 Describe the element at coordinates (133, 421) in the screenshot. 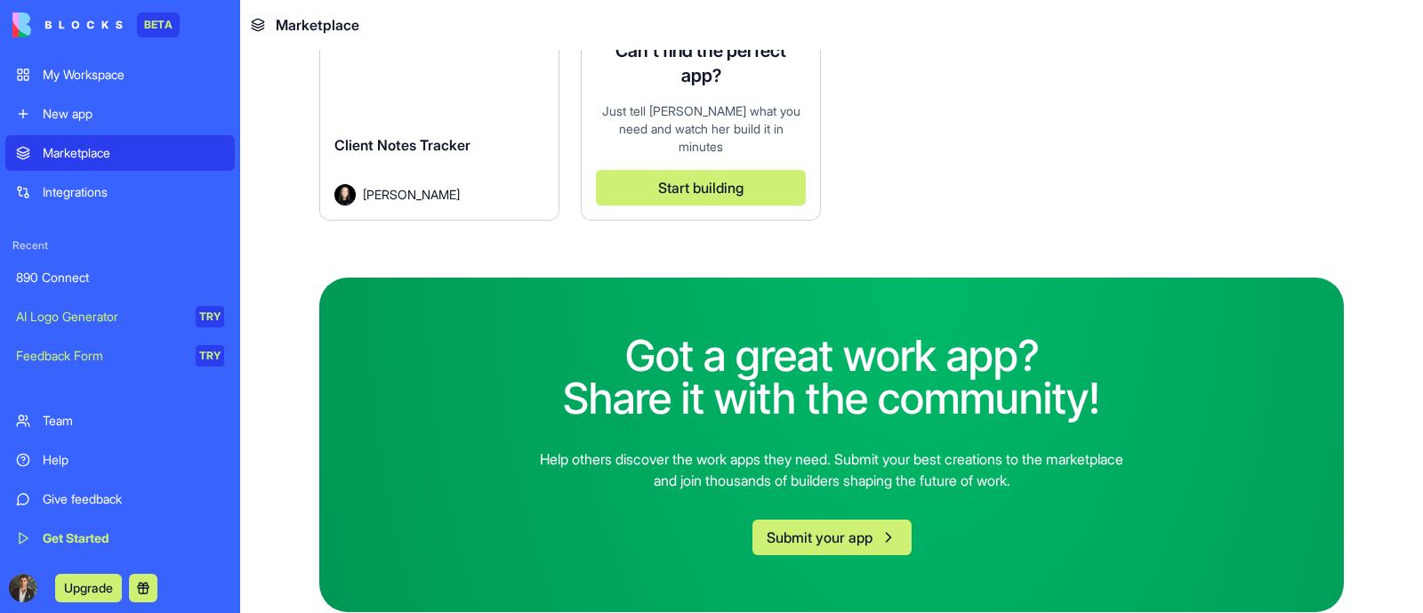

I see `div: Team` at that location.